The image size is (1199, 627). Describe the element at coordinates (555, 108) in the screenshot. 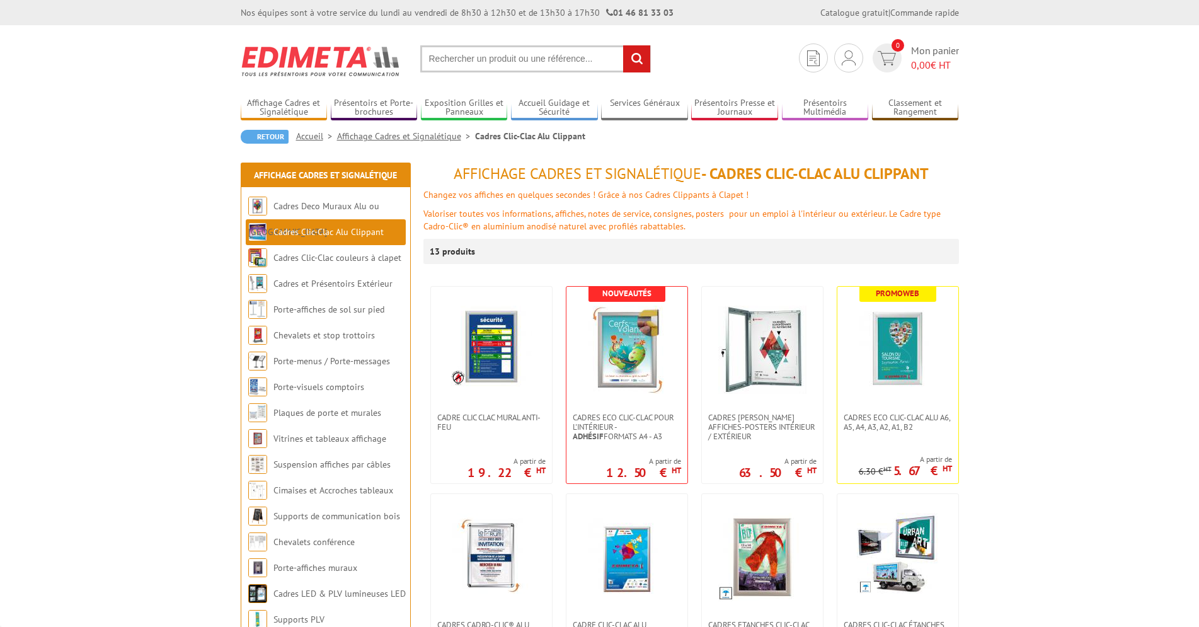

I see `a: Accueil Guidage et Sécurité` at that location.